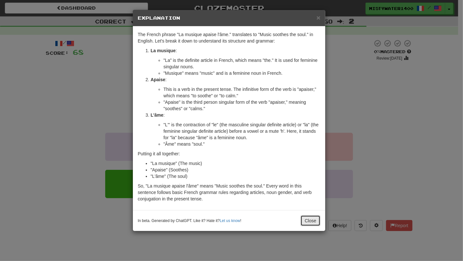 Image resolution: width=463 pixels, height=261 pixels. What do you see at coordinates (242, 92) in the screenshot?
I see `li: This is a verb in the present tense. The infinitive form of the verb is "apaiser," which means "t...` at bounding box center [242, 92].